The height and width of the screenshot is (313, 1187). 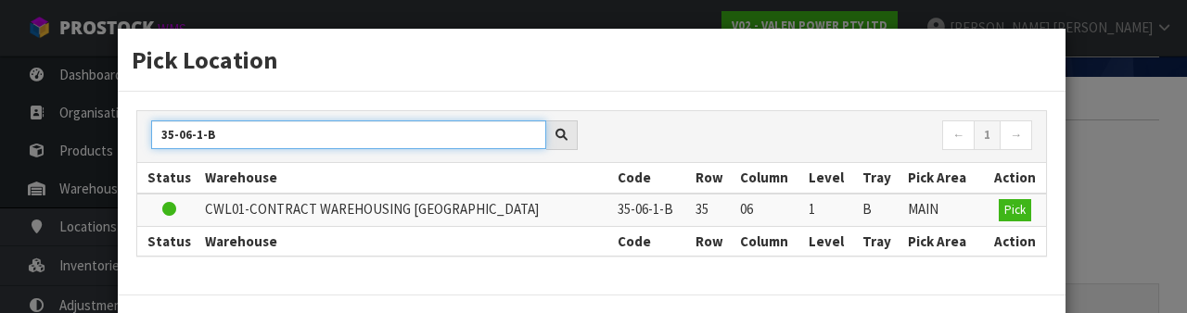 I want to click on a: 1, so click(x=987, y=135).